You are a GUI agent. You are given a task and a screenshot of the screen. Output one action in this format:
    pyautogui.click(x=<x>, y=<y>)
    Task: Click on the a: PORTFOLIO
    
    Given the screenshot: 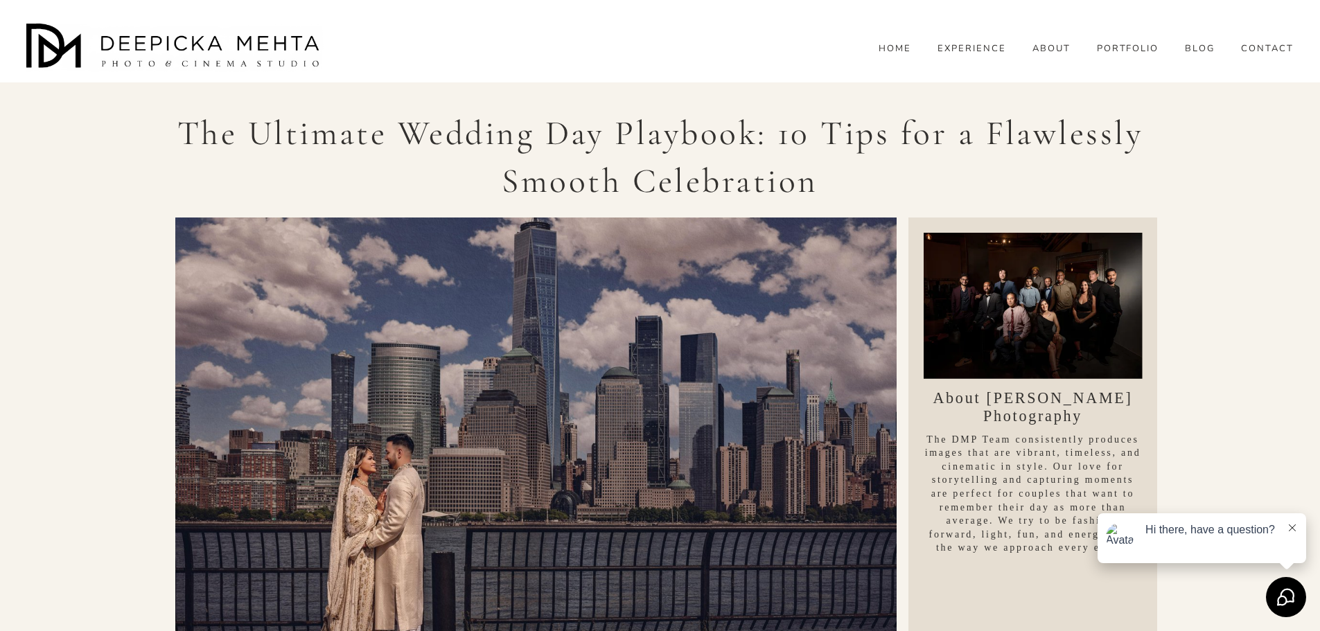 What is the action you would take?
    pyautogui.click(x=1128, y=48)
    